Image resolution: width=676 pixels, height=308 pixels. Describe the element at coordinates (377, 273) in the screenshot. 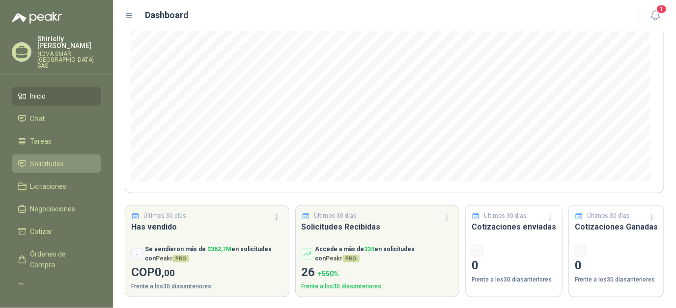

I see `p: 26` at that location.